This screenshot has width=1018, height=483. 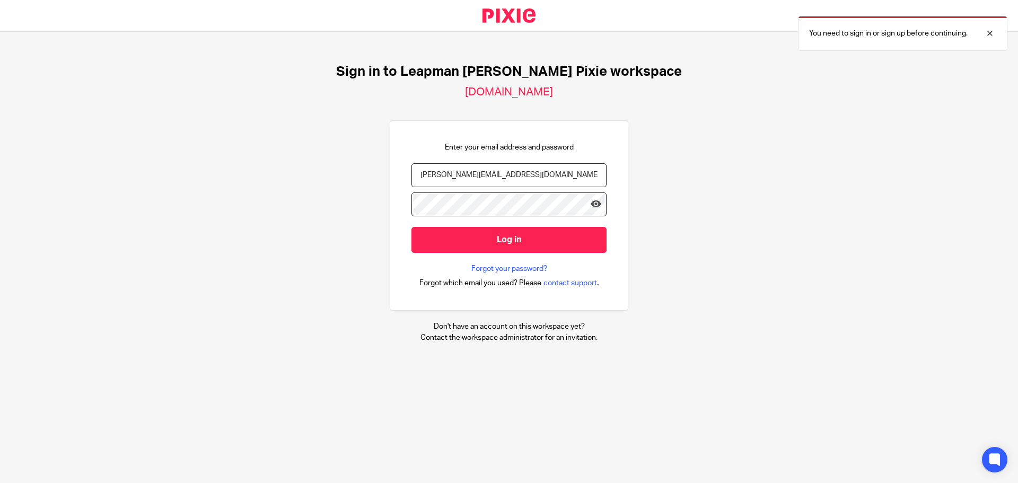 What do you see at coordinates (509, 327) in the screenshot?
I see `p: Don't have an account on this workspace yet?` at bounding box center [509, 327].